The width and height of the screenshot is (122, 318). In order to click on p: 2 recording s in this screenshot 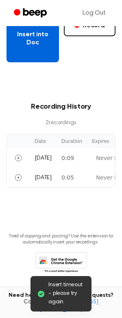, I will do `click(61, 123)`.